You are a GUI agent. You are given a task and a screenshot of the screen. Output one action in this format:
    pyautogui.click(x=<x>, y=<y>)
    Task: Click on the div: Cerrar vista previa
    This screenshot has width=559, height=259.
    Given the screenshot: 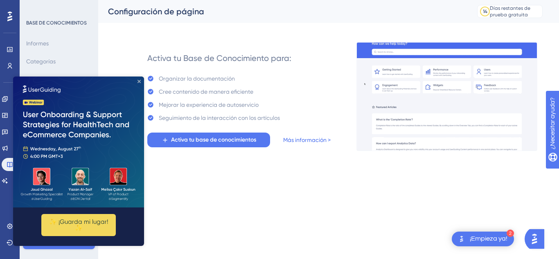 What is the action you would take?
    pyautogui.click(x=126, y=5)
    